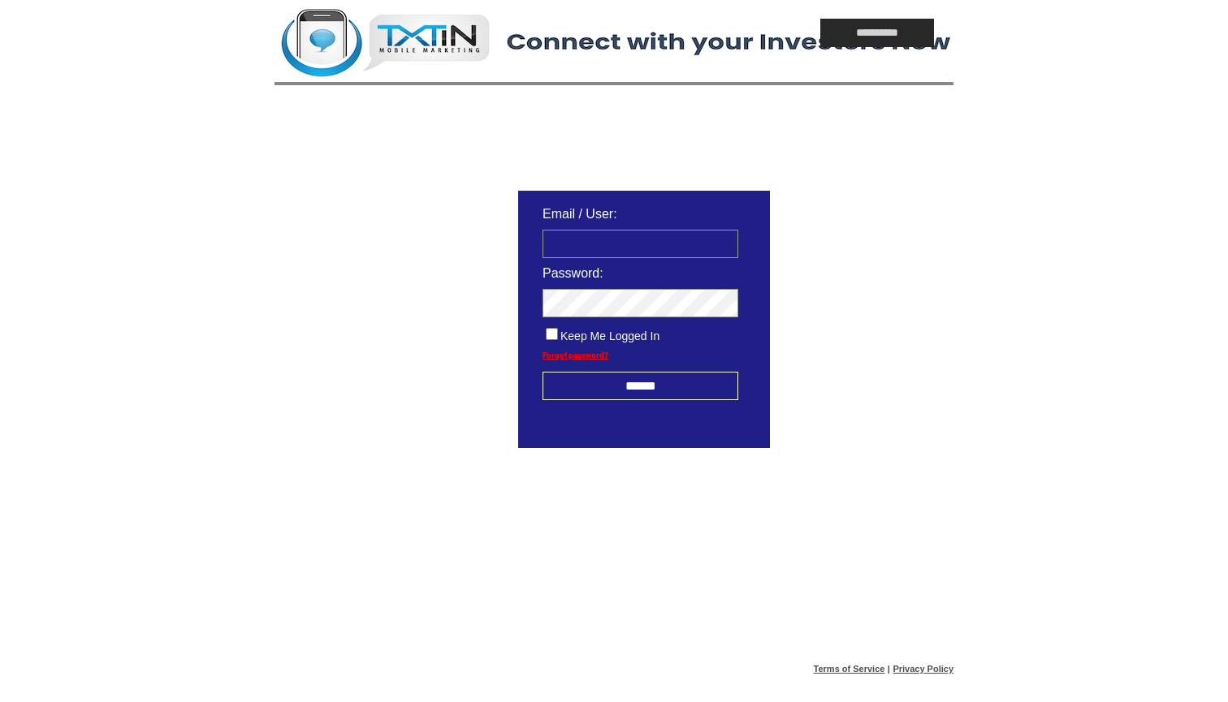 Image resolution: width=1228 pixels, height=702 pixels. What do you see at coordinates (580, 214) in the screenshot?
I see `span: Email / User:` at bounding box center [580, 214].